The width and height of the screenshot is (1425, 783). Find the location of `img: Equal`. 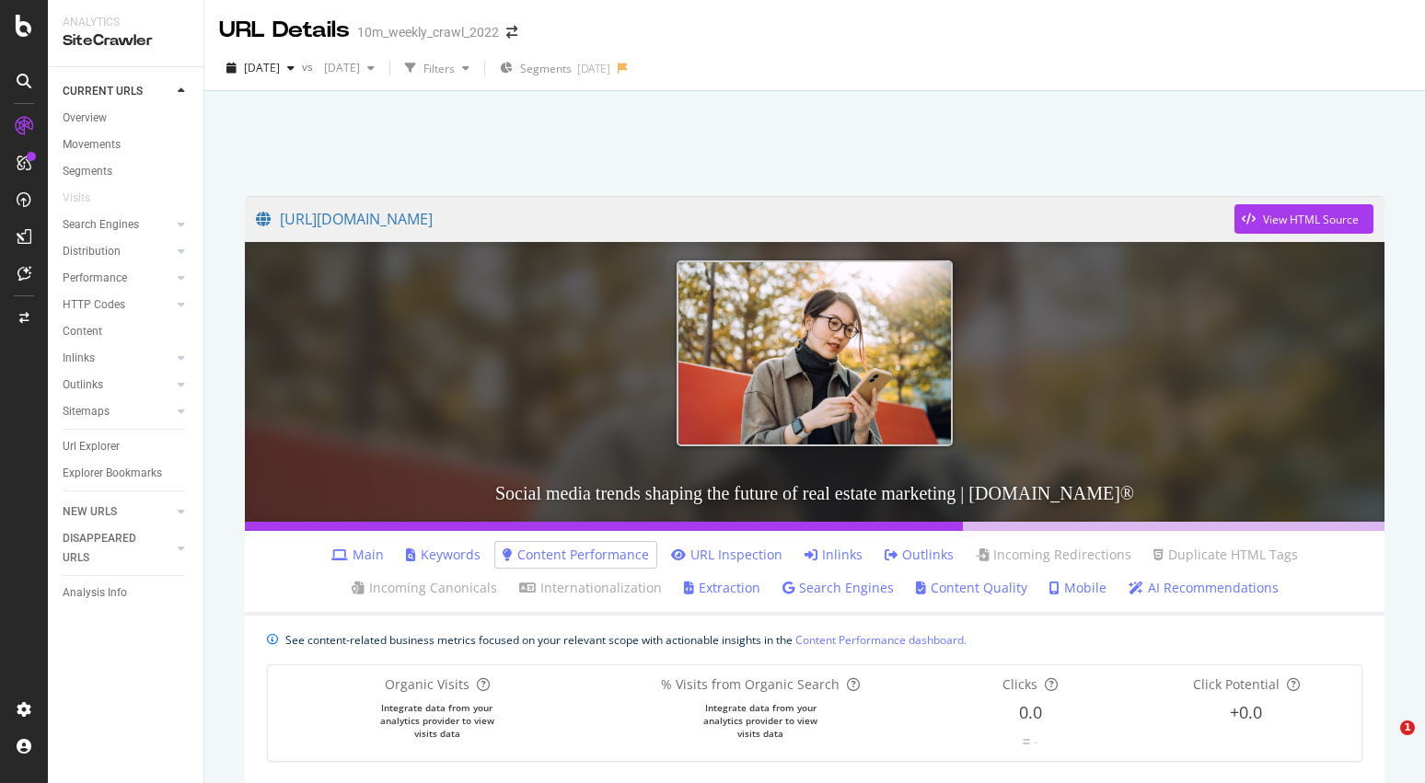

img: Equal is located at coordinates (1026, 742).